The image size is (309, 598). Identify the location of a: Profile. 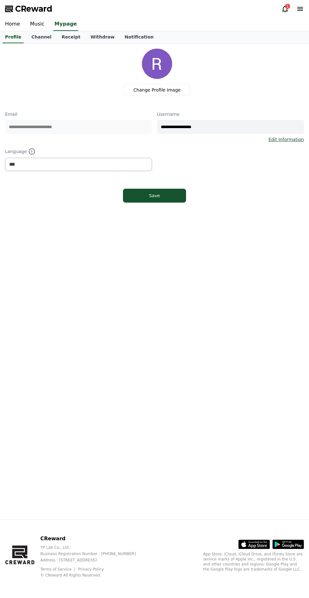
(13, 37).